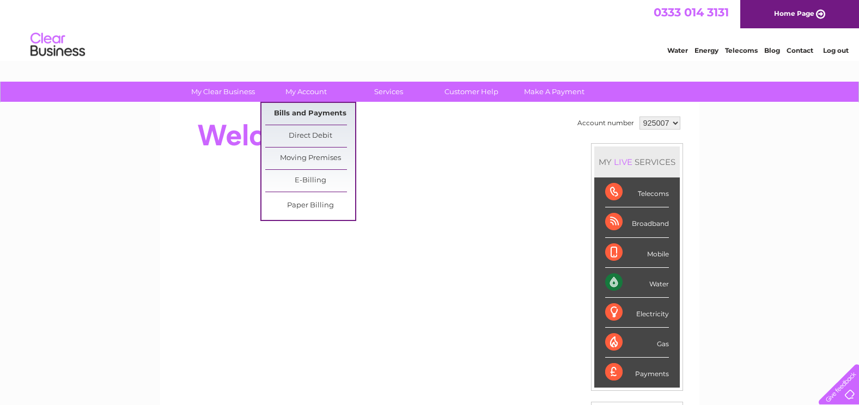 This screenshot has height=405, width=859. Describe the element at coordinates (310, 136) in the screenshot. I see `a: Direct Debit` at that location.